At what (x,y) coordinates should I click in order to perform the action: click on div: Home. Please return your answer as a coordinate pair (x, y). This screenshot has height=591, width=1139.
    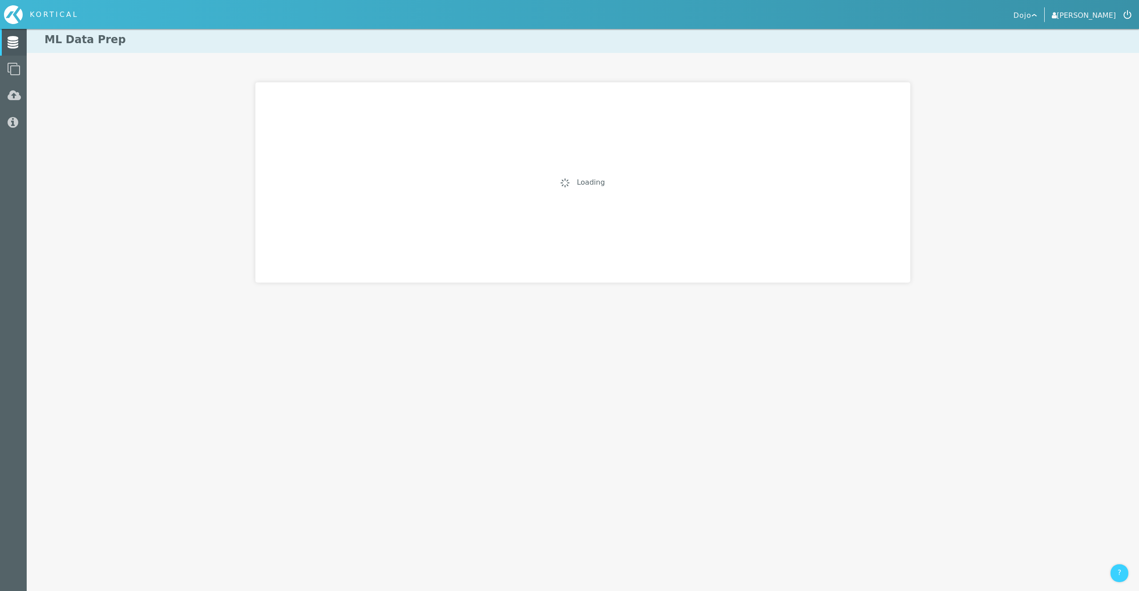
    Looking at the image, I should click on (45, 15).